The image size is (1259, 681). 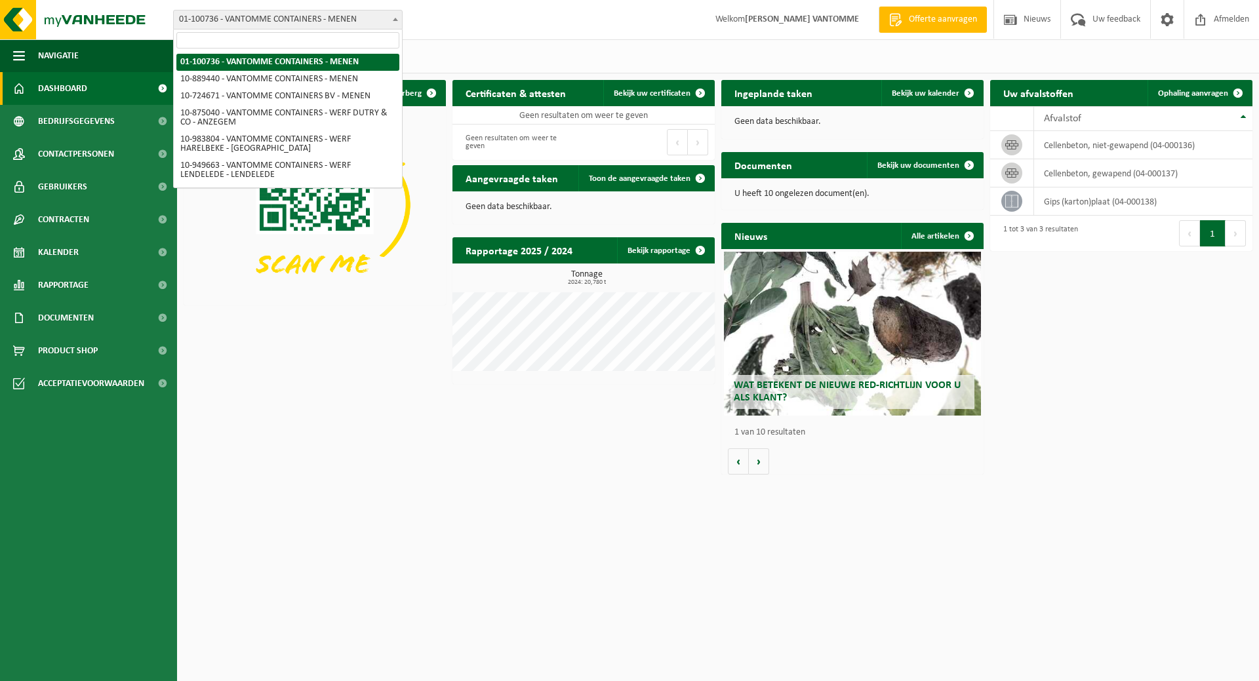 I want to click on span: Navigatie, so click(x=58, y=56).